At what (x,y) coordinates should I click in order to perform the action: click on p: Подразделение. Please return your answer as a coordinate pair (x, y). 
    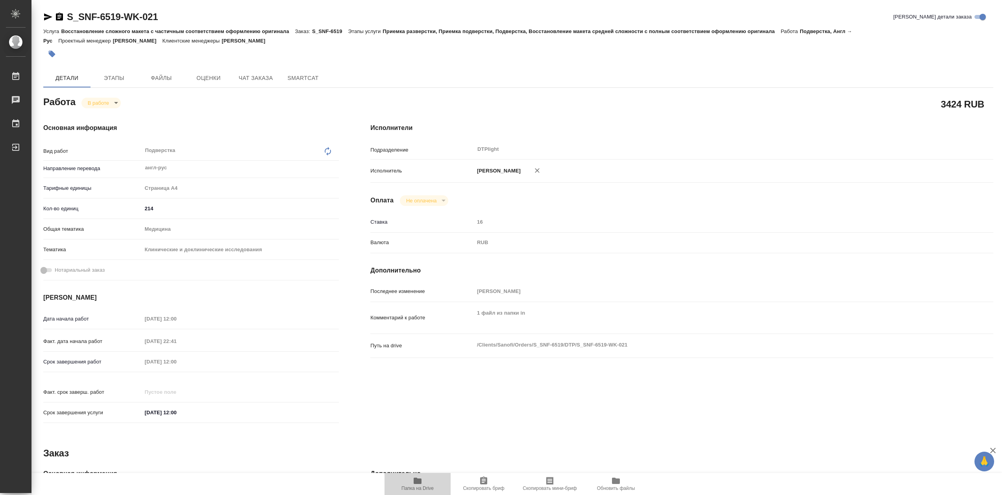
    Looking at the image, I should click on (422, 150).